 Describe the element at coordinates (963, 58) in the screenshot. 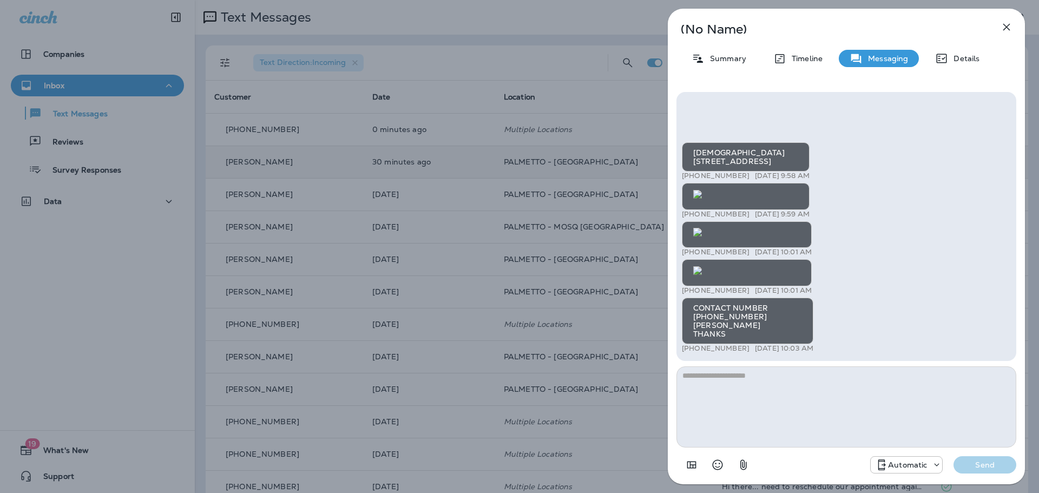

I see `p: Details` at that location.